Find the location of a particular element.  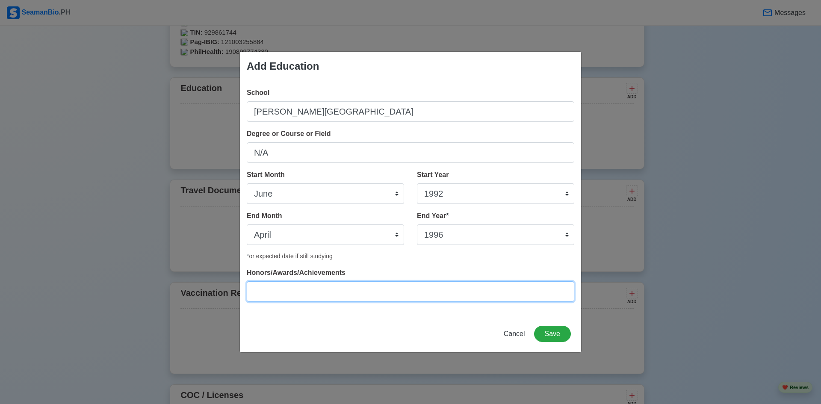

span: Honors/Awards/Achievements is located at coordinates (296, 272).